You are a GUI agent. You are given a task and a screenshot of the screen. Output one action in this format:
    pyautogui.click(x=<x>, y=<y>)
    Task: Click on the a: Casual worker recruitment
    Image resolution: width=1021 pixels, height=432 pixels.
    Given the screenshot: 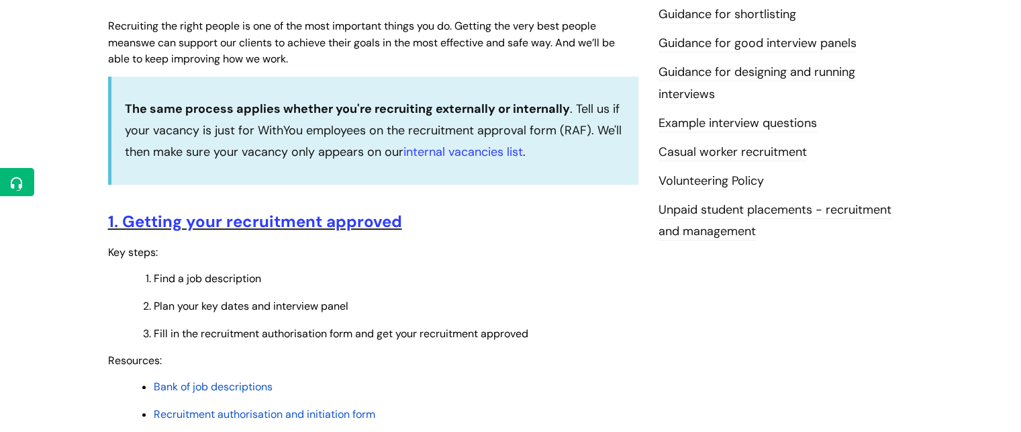 What is the action you would take?
    pyautogui.click(x=733, y=152)
    